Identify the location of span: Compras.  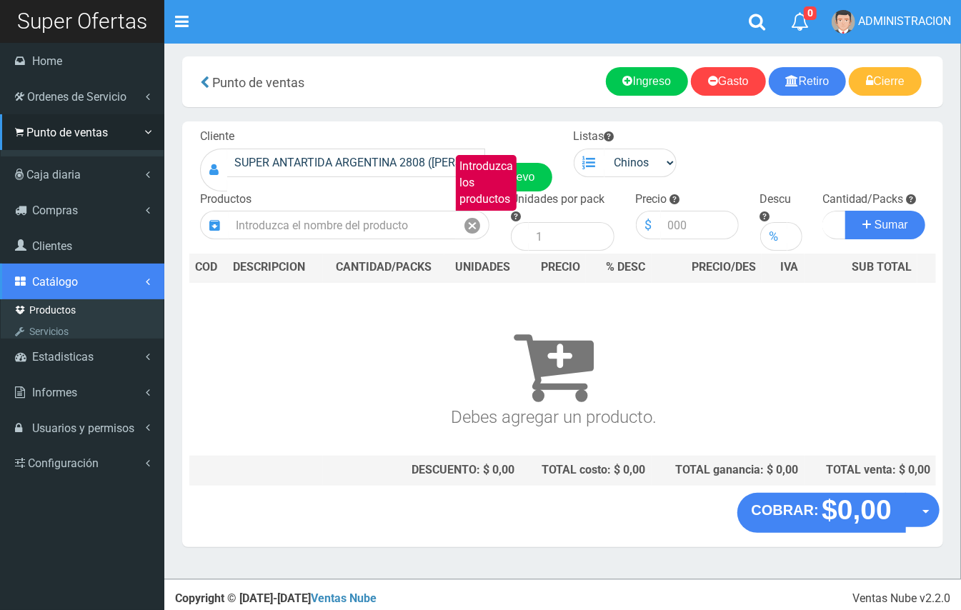
(55, 210).